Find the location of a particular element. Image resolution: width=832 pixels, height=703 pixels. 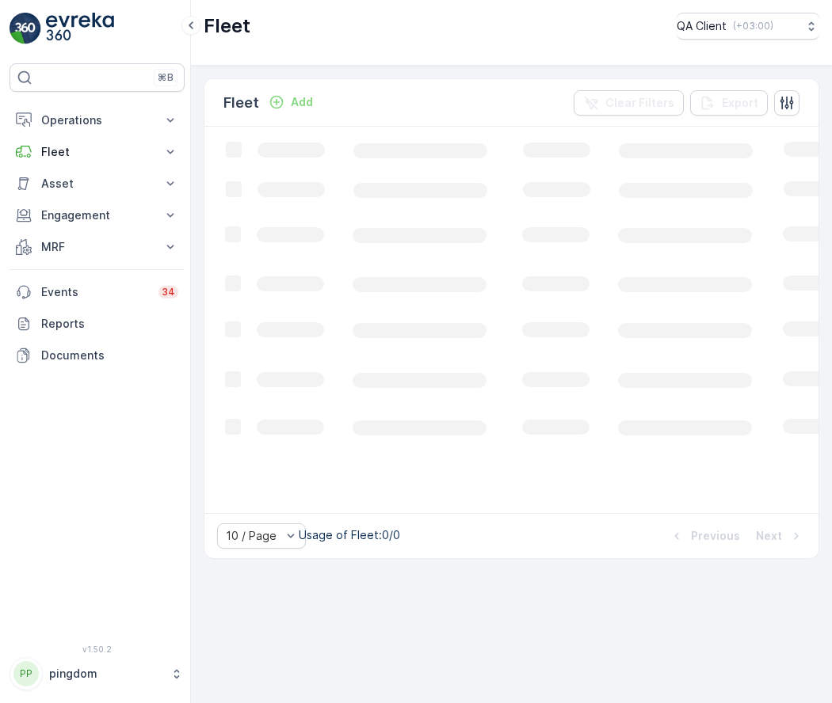

button: MRF is located at coordinates (97, 247).